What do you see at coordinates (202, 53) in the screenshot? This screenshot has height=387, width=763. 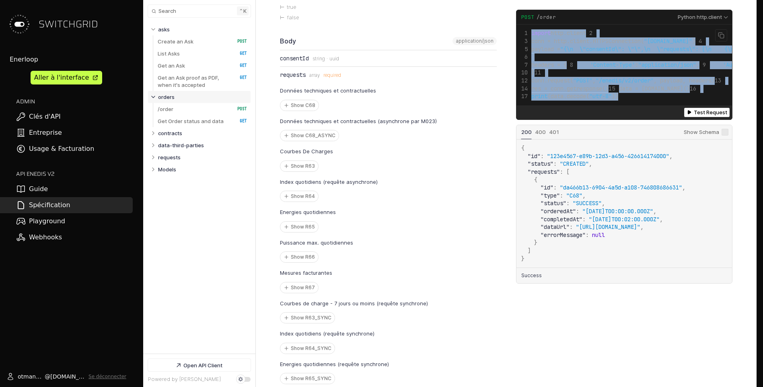 I see `a: List Asks GET` at bounding box center [202, 53].